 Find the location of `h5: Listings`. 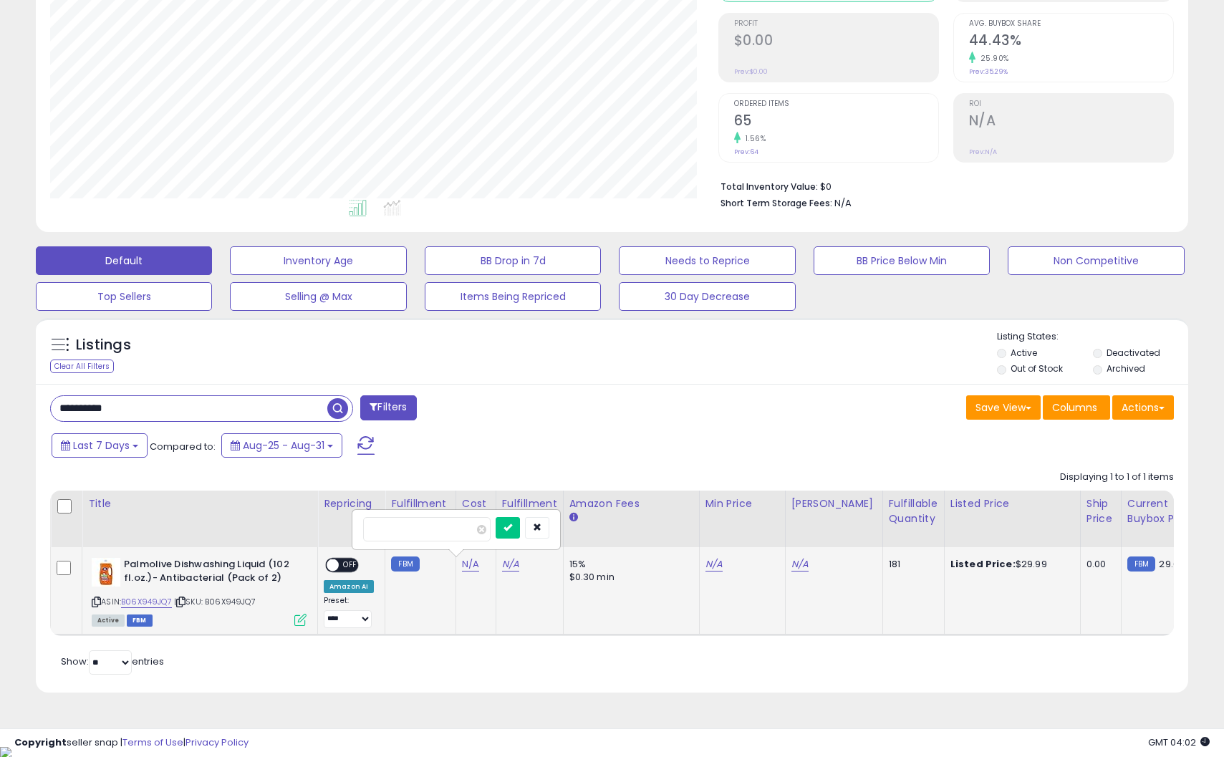

h5: Listings is located at coordinates (103, 345).